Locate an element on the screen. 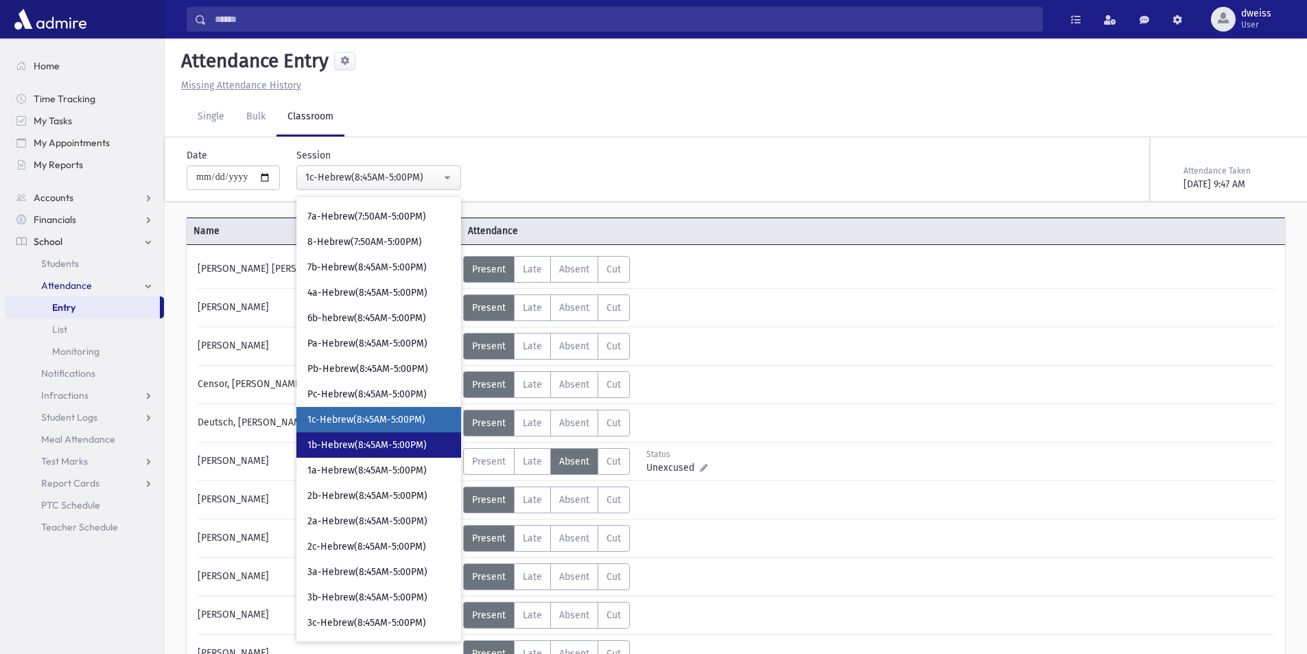  a: My Reports is located at coordinates (84, 165).